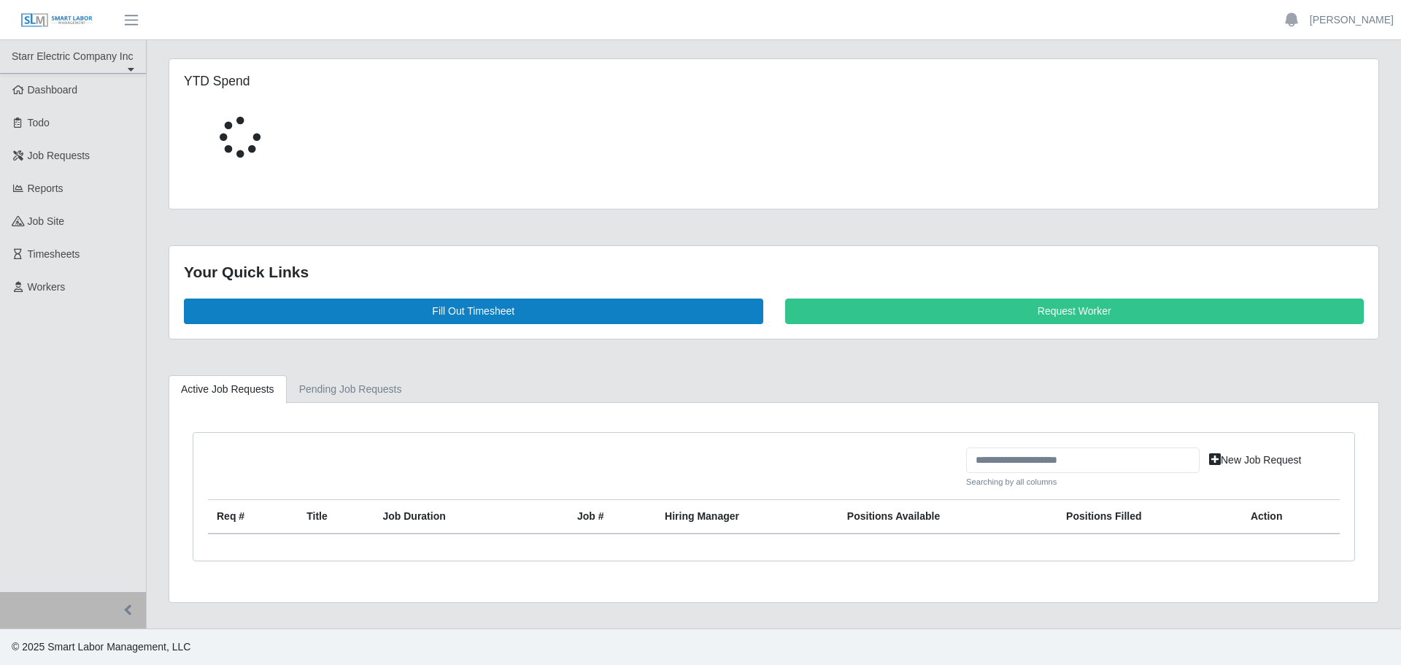  Describe the element at coordinates (47, 287) in the screenshot. I see `span: Workers` at that location.